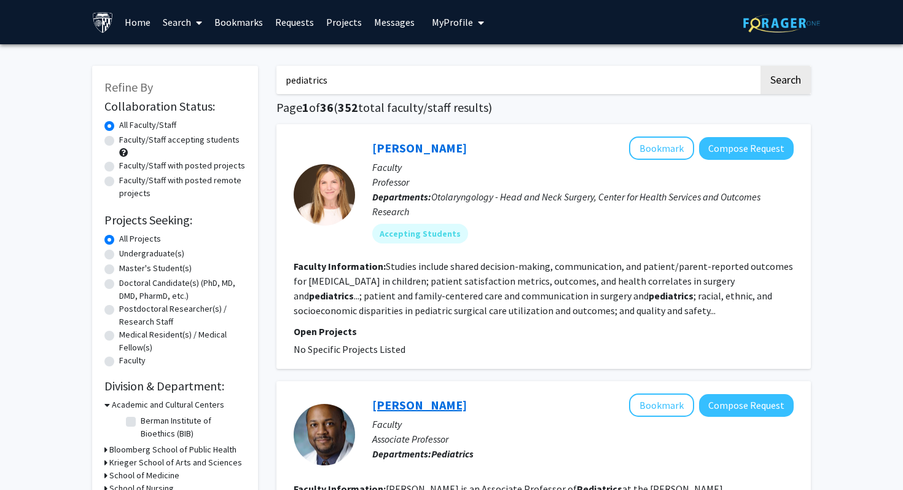 This screenshot has width=903, height=490. What do you see at coordinates (746, 148) in the screenshot?
I see `button: Compose Request to Emily Boss` at bounding box center [746, 148].